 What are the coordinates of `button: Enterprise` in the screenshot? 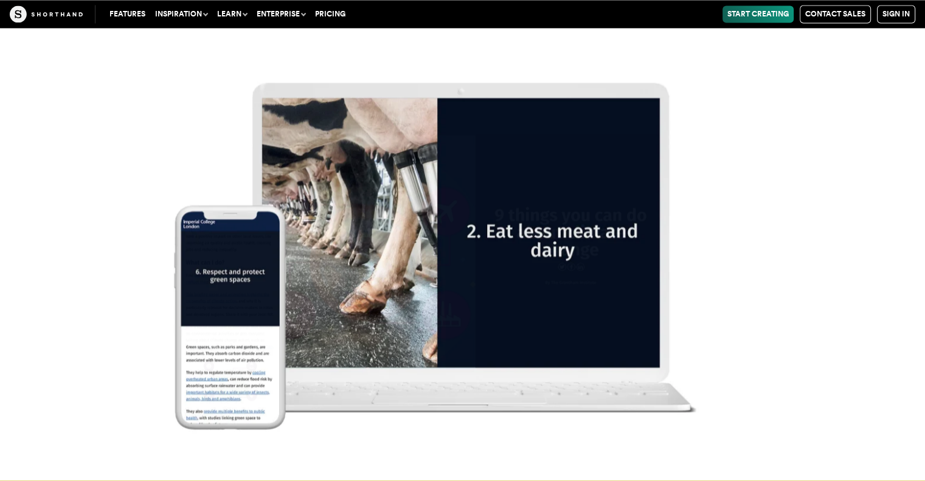 It's located at (281, 14).